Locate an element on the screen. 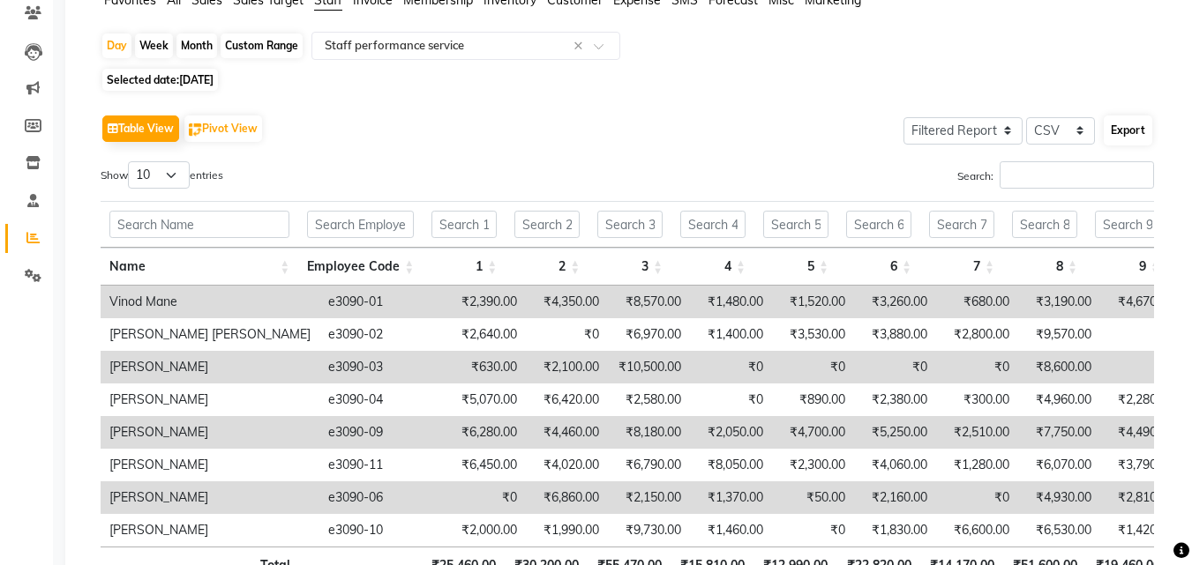 The height and width of the screenshot is (565, 1192). th: 8: activate to sort column ascending is located at coordinates (1044, 266).